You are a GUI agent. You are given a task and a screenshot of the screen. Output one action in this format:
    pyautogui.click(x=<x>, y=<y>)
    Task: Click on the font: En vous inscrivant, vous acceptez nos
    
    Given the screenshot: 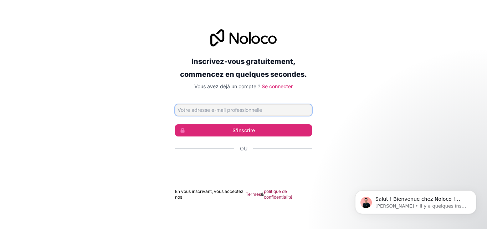 What is the action you would take?
    pyautogui.click(x=209, y=194)
    